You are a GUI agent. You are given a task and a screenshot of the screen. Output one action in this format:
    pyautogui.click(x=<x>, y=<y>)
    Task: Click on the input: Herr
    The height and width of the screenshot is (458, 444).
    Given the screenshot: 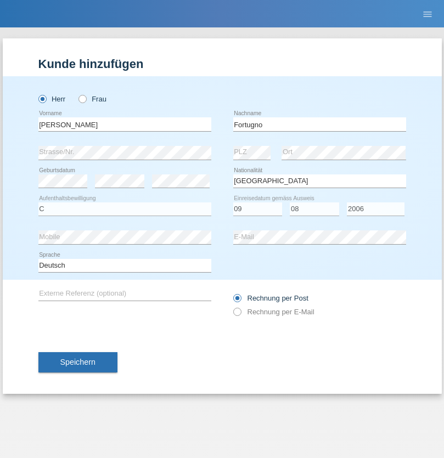 What is the action you would take?
    pyautogui.click(x=42, y=98)
    